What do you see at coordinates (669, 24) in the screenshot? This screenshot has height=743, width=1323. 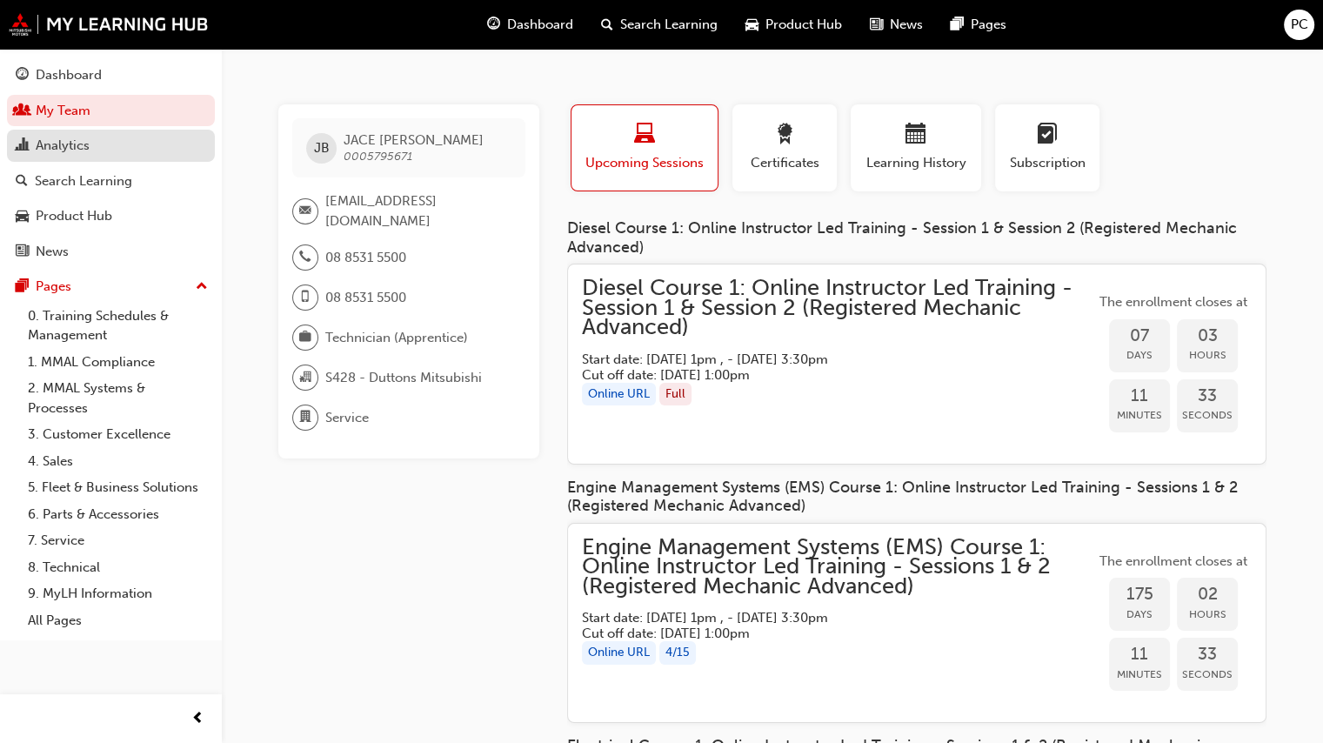 I see `span: Search Learning` at bounding box center [669, 24].